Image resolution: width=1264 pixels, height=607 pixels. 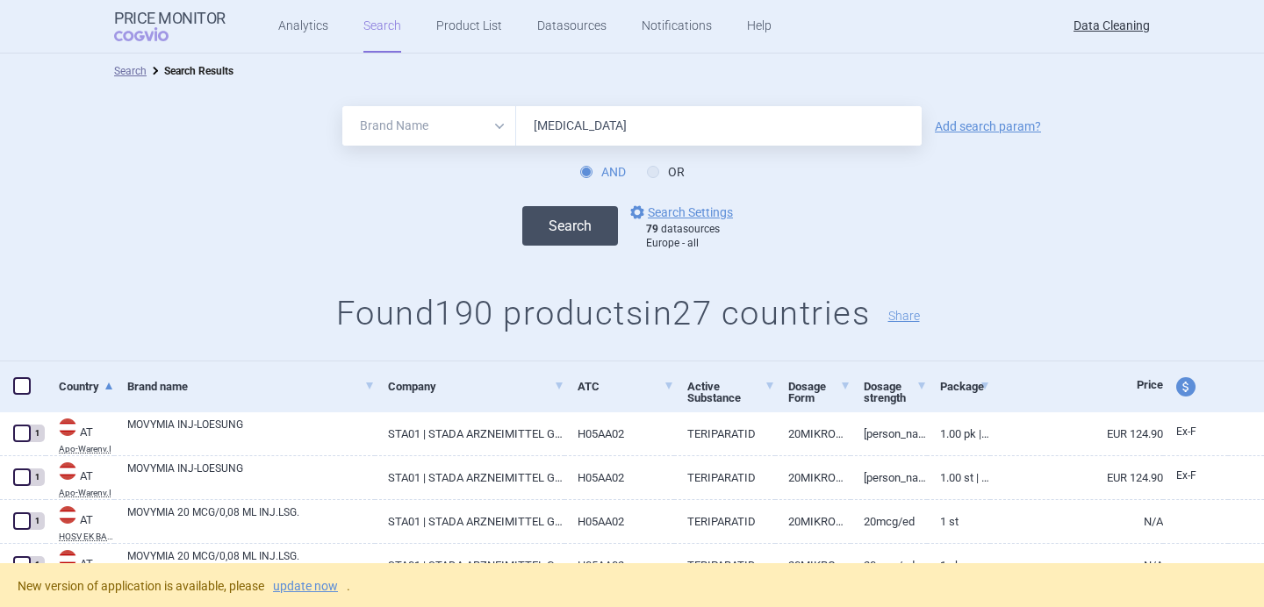 What do you see at coordinates (625, 386) in the screenshot?
I see `a: ATC` at bounding box center [625, 386].